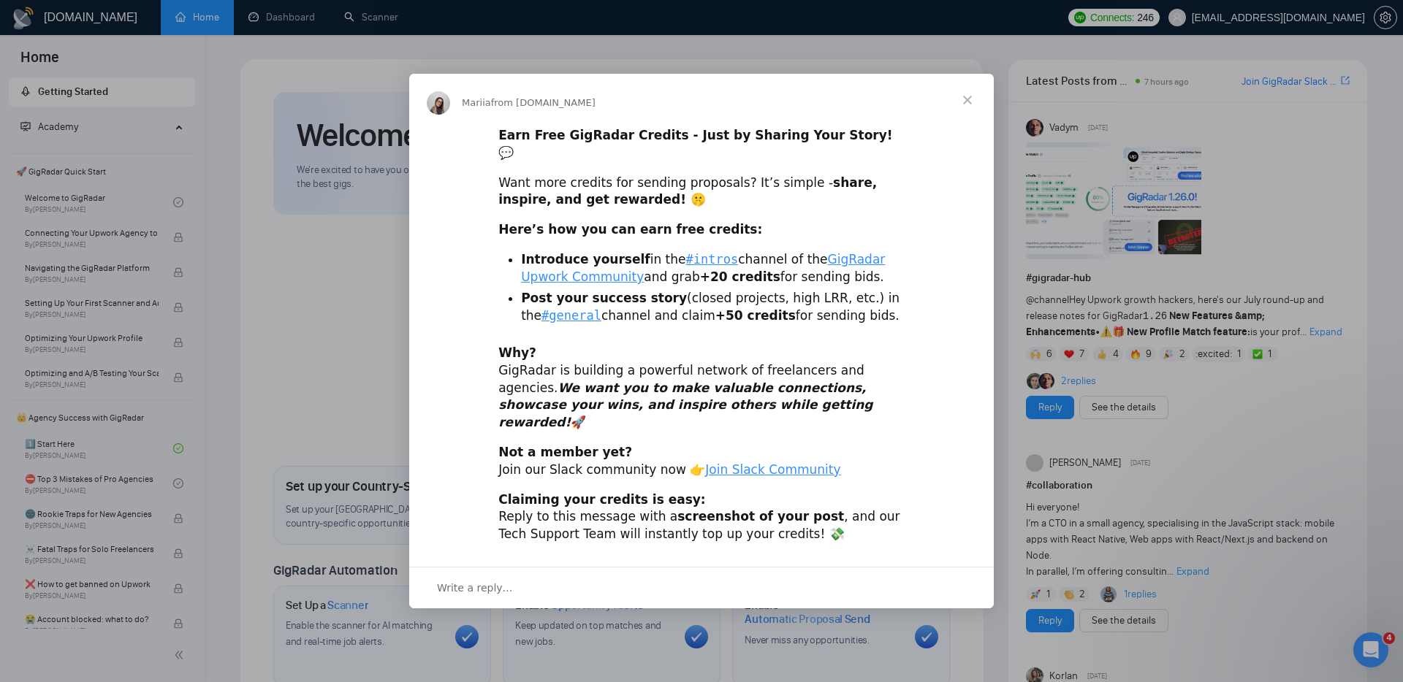  Describe the element at coordinates (602, 500) in the screenshot. I see `b: Claiming your credits is easy:` at that location.